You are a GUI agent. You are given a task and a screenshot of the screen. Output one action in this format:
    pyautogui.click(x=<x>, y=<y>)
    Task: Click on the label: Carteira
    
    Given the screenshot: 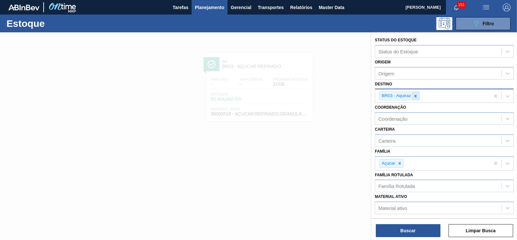 What is the action you would take?
    pyautogui.click(x=385, y=129)
    